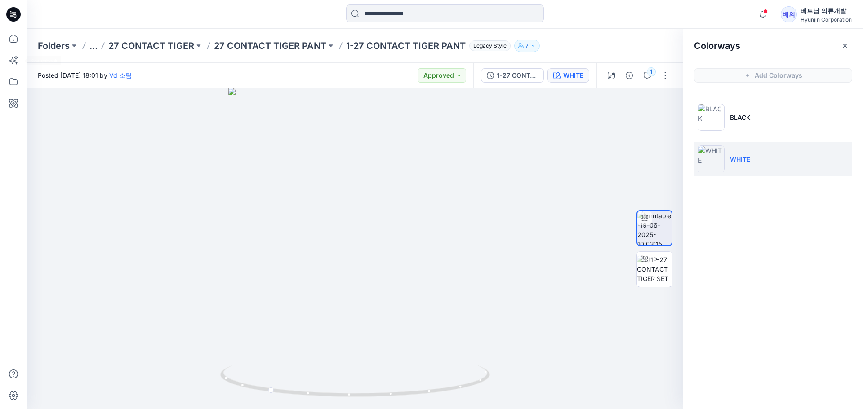 This screenshot has width=863, height=409. Describe the element at coordinates (654, 228) in the screenshot. I see `img: turntable-19-06-2025-10:03:15` at that location.